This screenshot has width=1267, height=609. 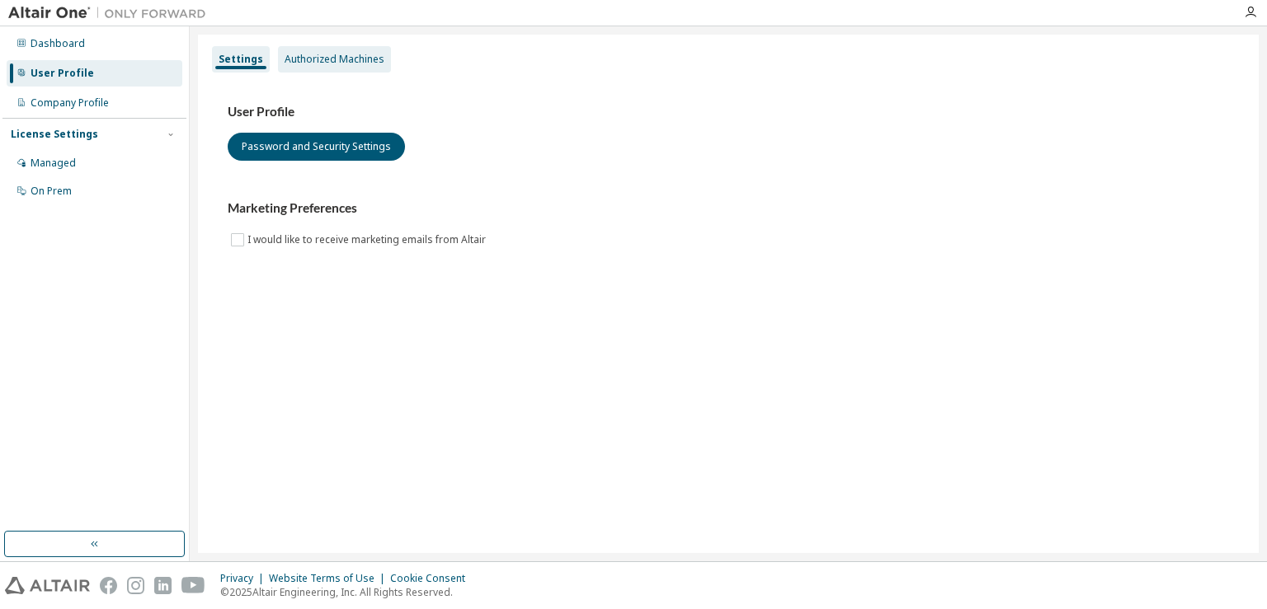 I want to click on div: Managed, so click(x=53, y=163).